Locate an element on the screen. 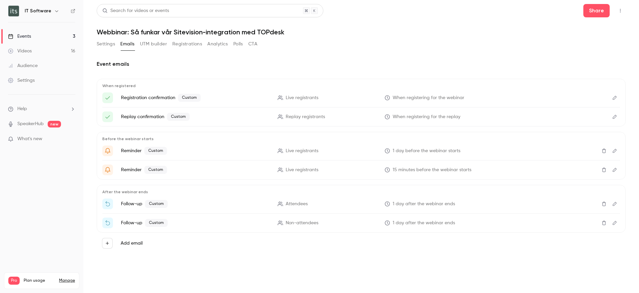 Image resolution: width=639 pixels, height=293 pixels. div: Audience is located at coordinates (23, 66).